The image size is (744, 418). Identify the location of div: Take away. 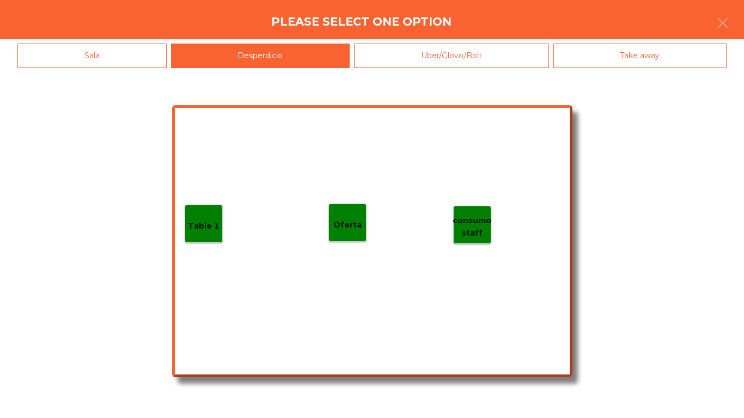
(640, 56).